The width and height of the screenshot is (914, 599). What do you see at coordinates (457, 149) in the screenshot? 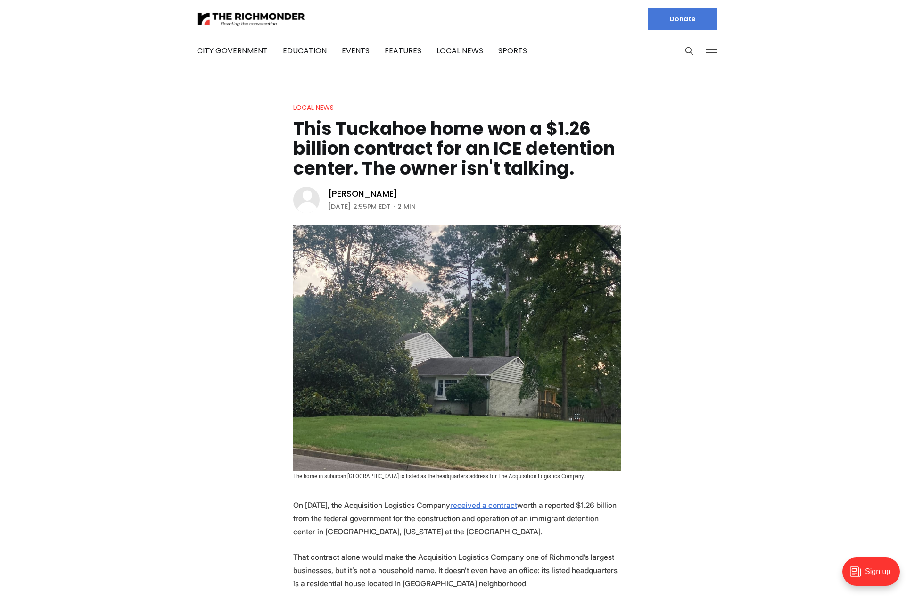
I see `h1: This Tuckahoe home won a $1.26 billion contract for an ICE detention center. The owner isn't talk...` at bounding box center [457, 149].